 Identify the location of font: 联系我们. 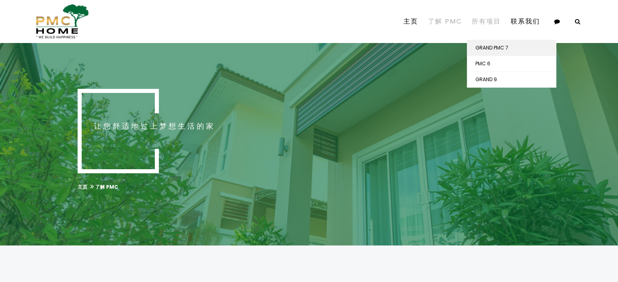
(525, 21).